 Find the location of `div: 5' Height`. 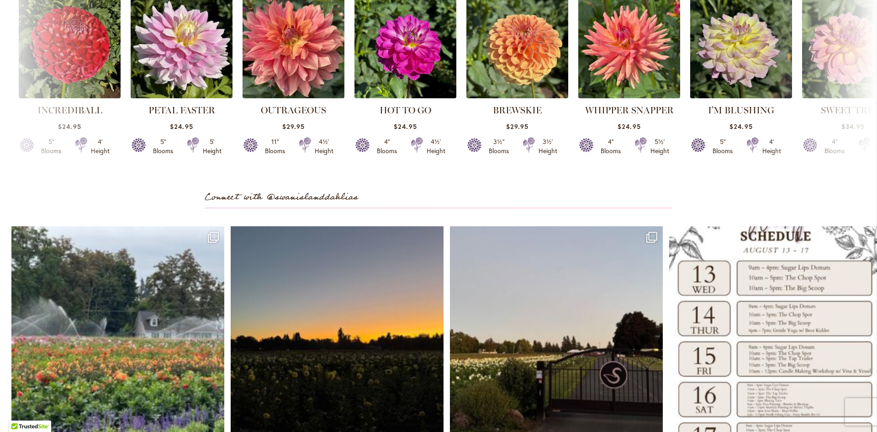

div: 5' Height is located at coordinates (212, 146).